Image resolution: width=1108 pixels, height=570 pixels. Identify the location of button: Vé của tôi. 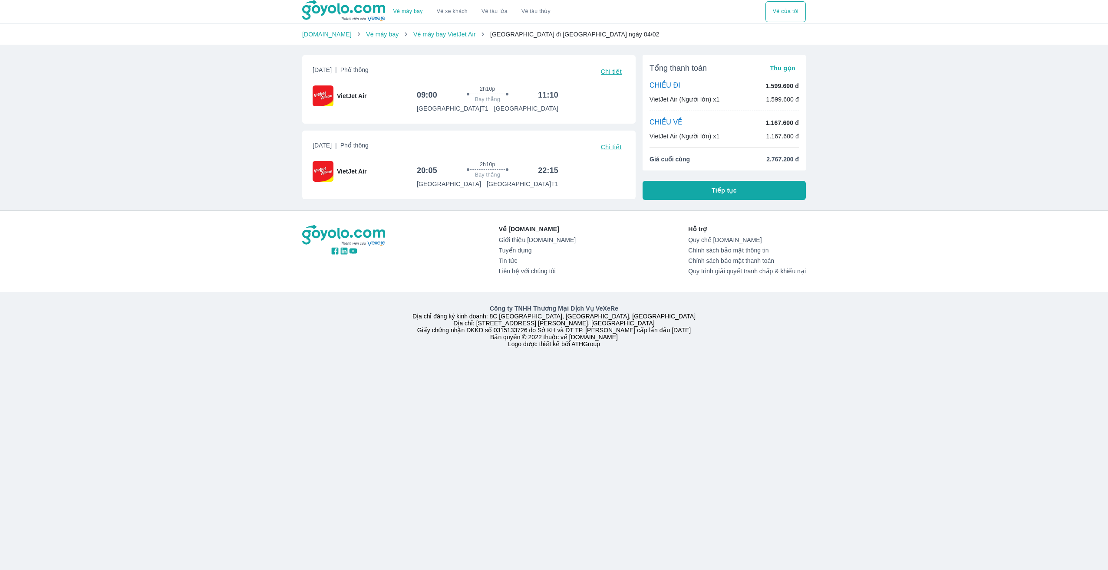
(785, 12).